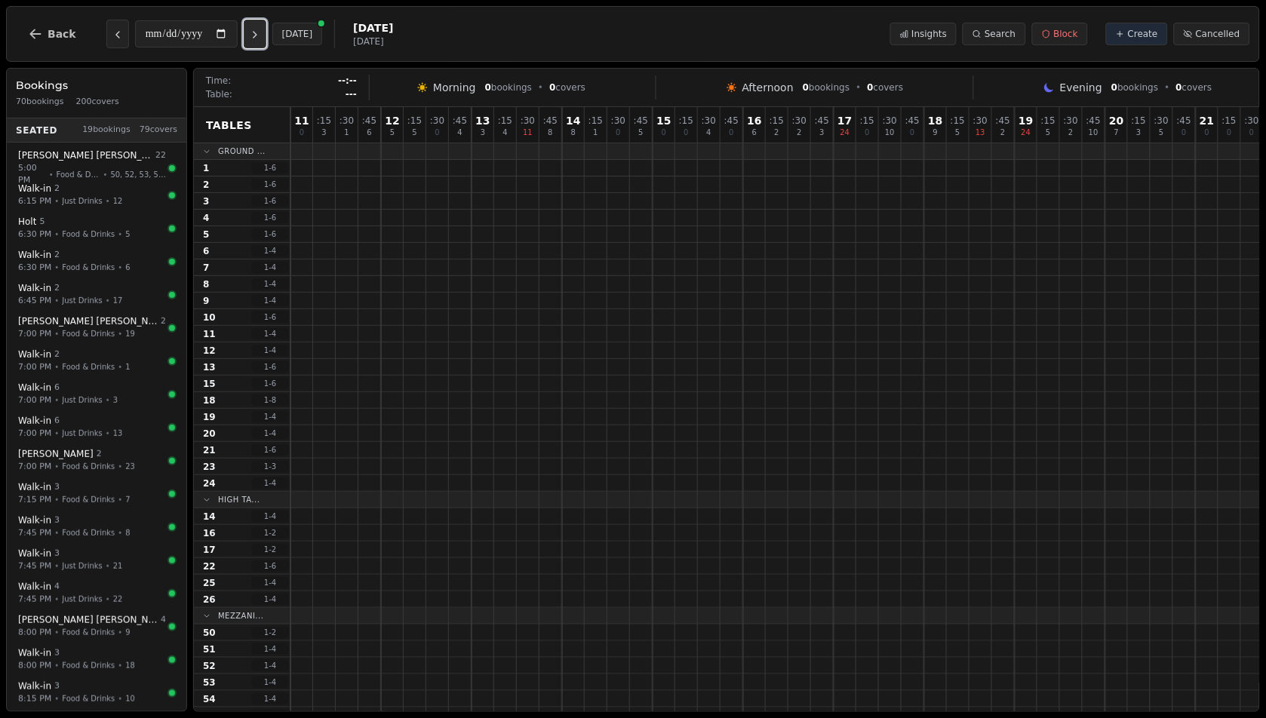 Image resolution: width=1266 pixels, height=718 pixels. I want to click on span: 6:30 PM, so click(35, 234).